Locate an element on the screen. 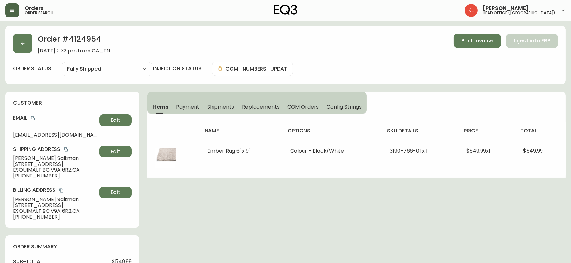  span: Config Strings is located at coordinates (344, 107).